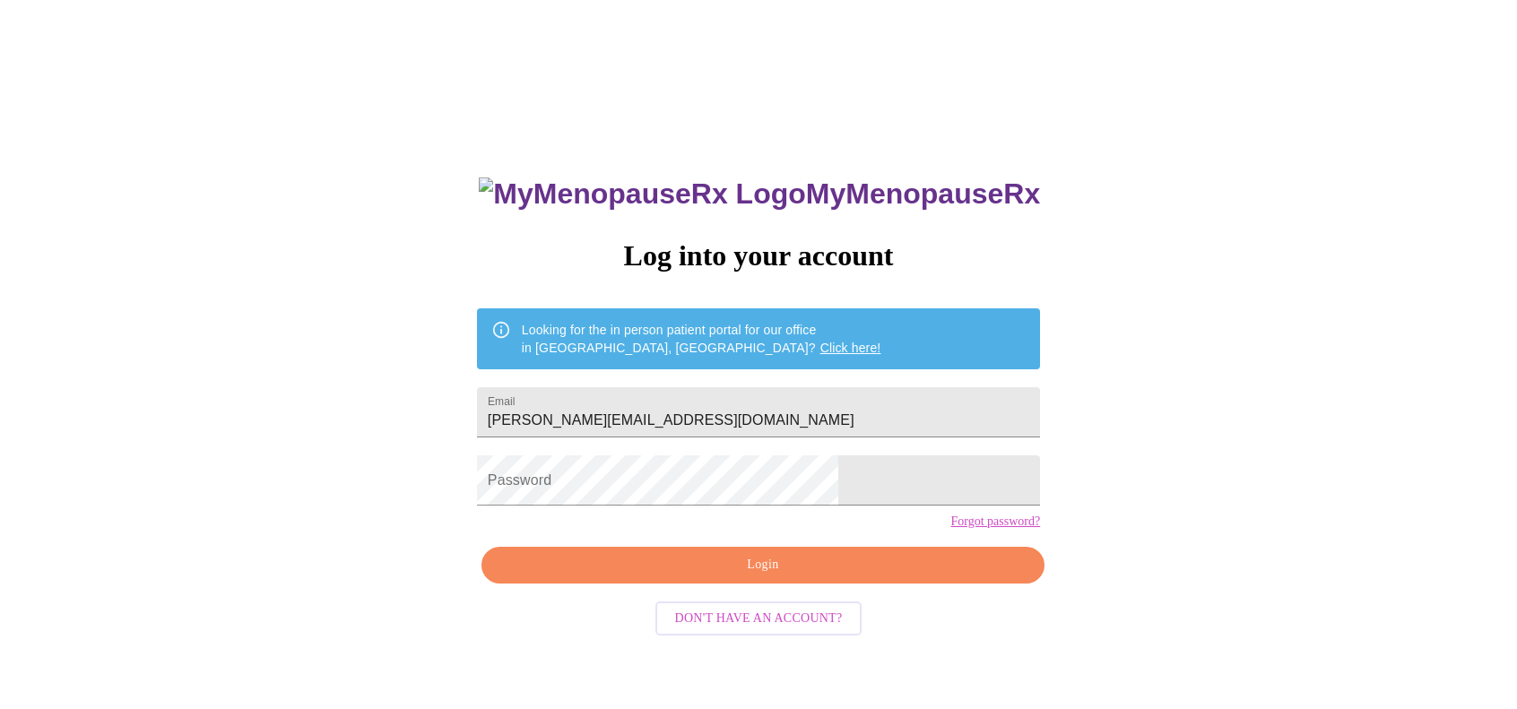  Describe the element at coordinates (763, 565) in the screenshot. I see `span: Login` at that location.